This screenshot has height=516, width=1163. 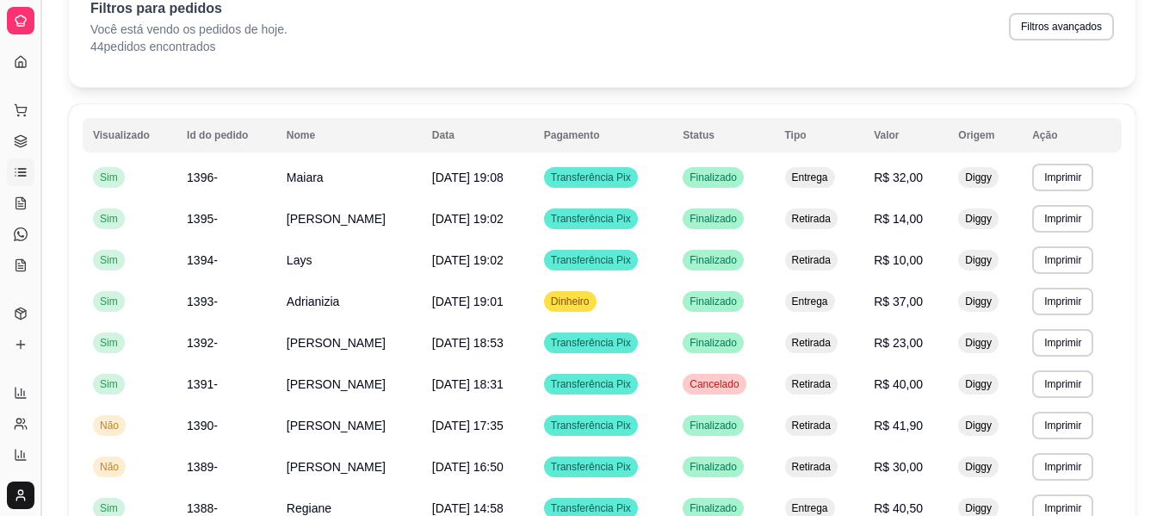 I want to click on span: Adrianizia, so click(x=312, y=301).